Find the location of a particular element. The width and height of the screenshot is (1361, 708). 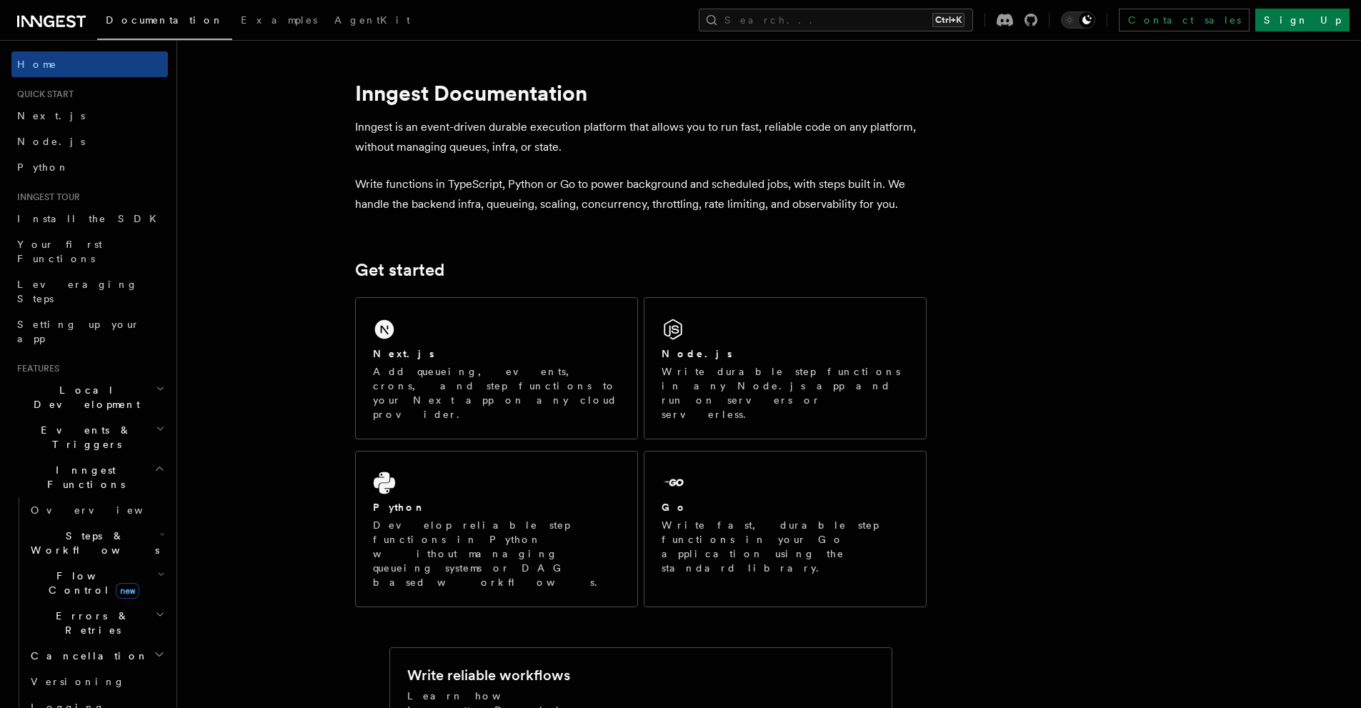

span: Events & Triggers is located at coordinates (84, 437).